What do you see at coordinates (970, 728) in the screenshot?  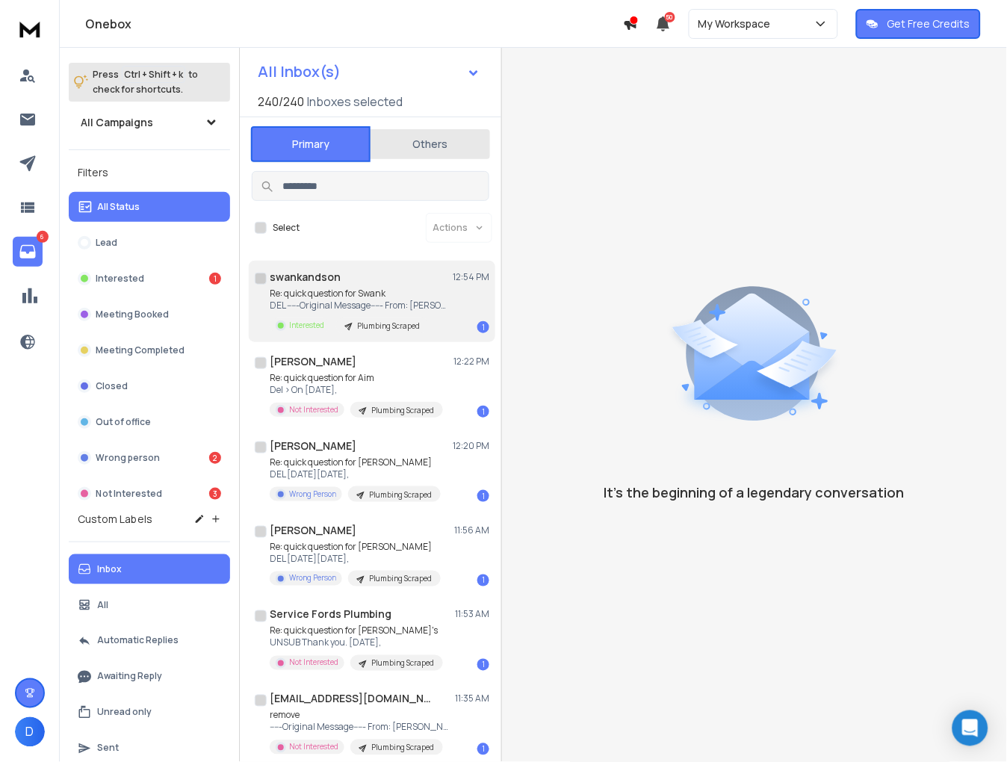 I see `div: Open Intercom Messenger` at bounding box center [970, 728].